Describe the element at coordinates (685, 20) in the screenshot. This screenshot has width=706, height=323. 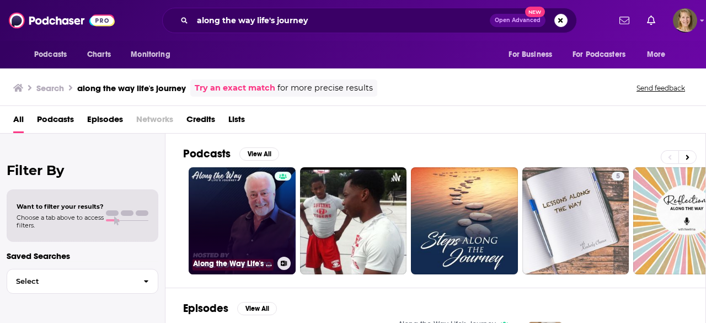
I see `button: Show profile menu` at that location.